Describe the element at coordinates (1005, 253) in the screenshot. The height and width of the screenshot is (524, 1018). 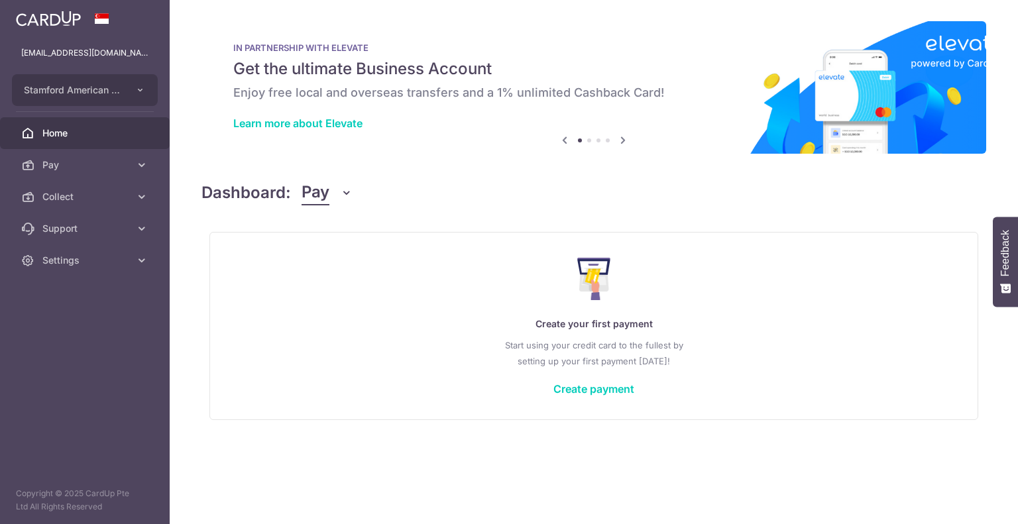
I see `span: Feedback` at that location.